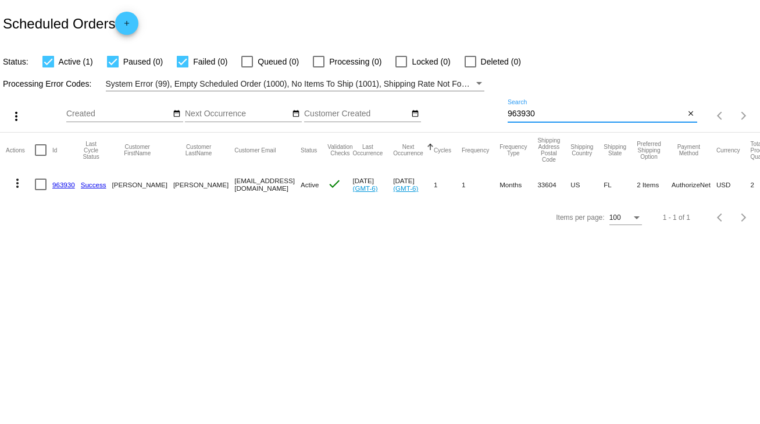 This screenshot has width=760, height=424. I want to click on mat-cell: FL, so click(620, 184).